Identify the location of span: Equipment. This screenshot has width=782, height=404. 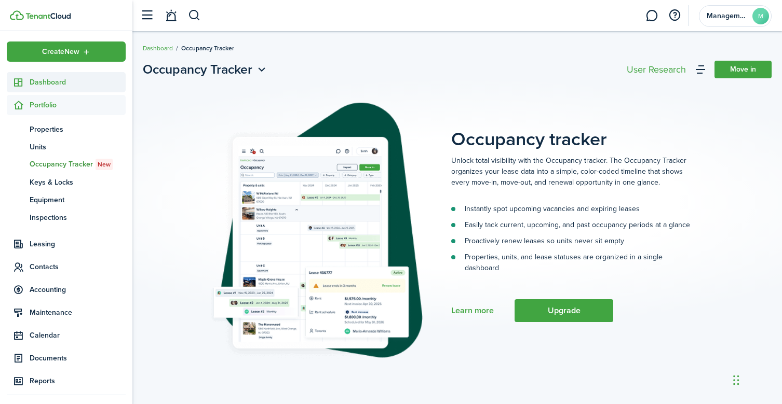
(77, 200).